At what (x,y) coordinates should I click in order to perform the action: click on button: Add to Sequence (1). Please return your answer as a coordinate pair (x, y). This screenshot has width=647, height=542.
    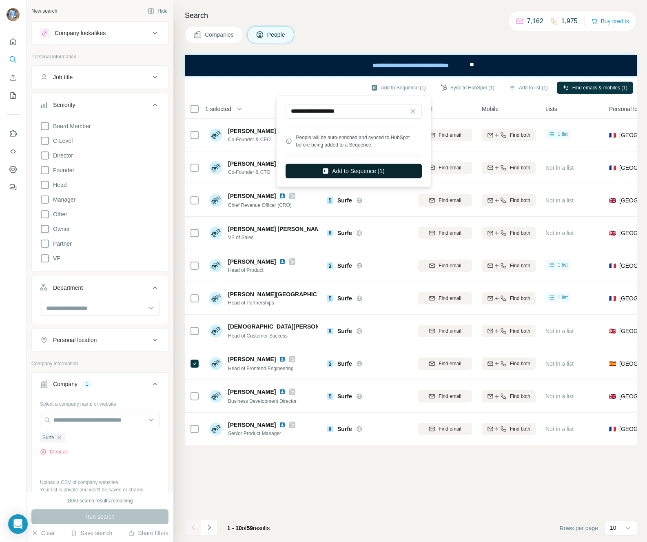
    Looking at the image, I should click on (354, 171).